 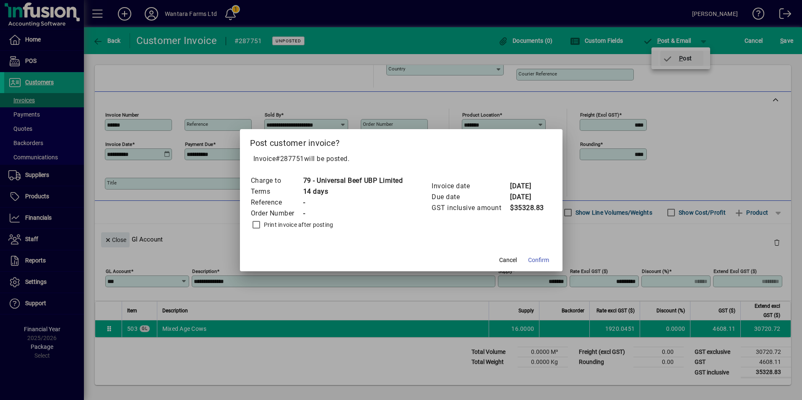 What do you see at coordinates (298, 225) in the screenshot?
I see `label: Print invoice after posting` at bounding box center [298, 225].